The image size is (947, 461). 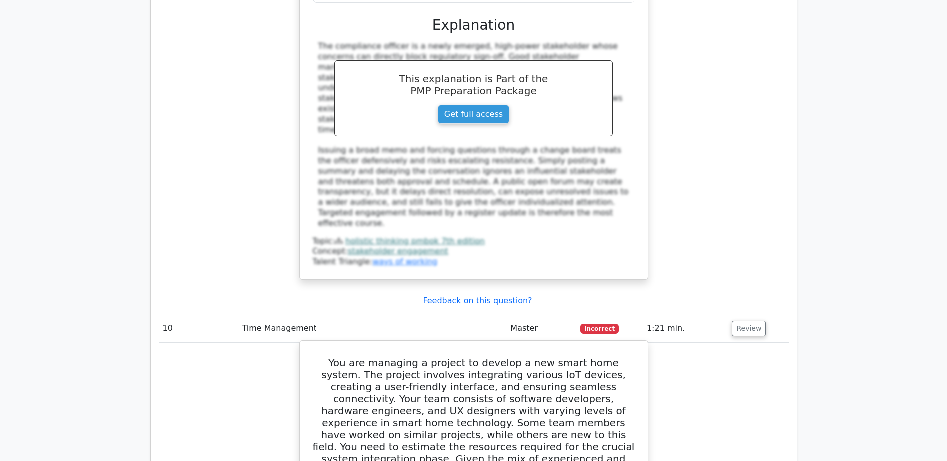 I want to click on a: Feedback on this question?, so click(x=477, y=301).